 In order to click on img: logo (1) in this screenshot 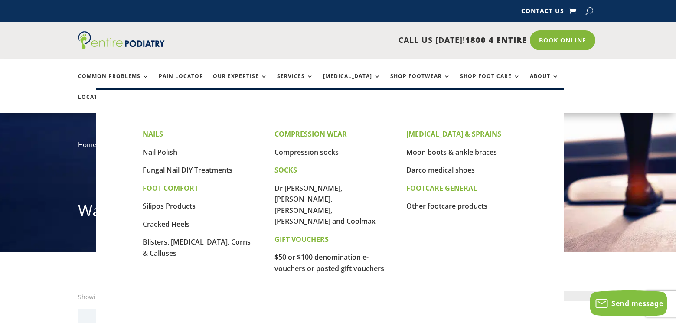, I will do `click(121, 40)`.